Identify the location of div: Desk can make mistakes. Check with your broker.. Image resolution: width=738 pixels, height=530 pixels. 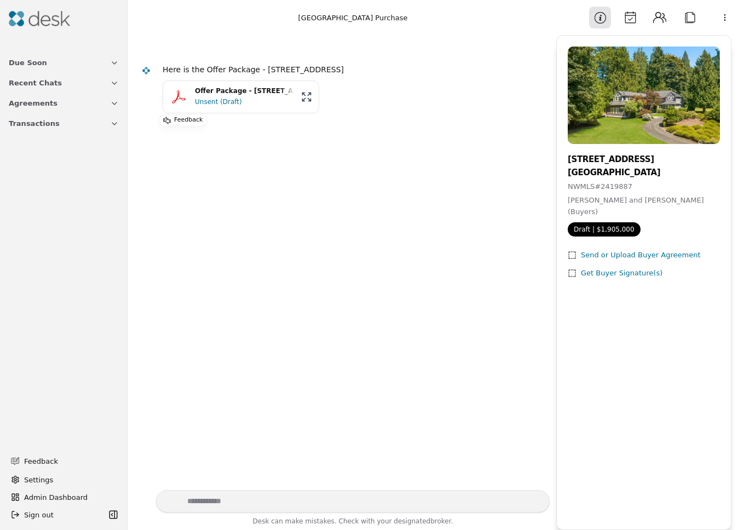
(353, 523).